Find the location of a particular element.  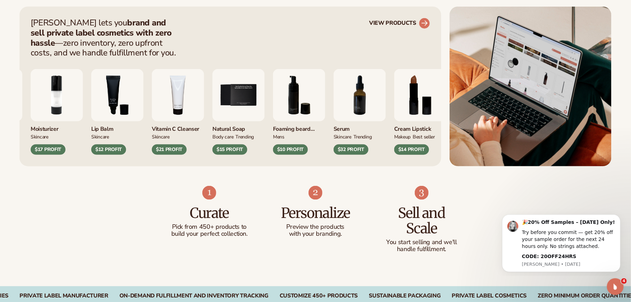

div: BEST SELLER is located at coordinates (424, 136).